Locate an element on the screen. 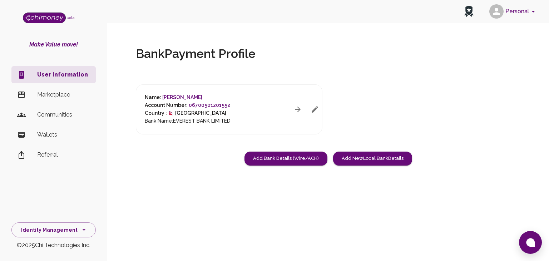  button: account of current user is located at coordinates (513, 11).